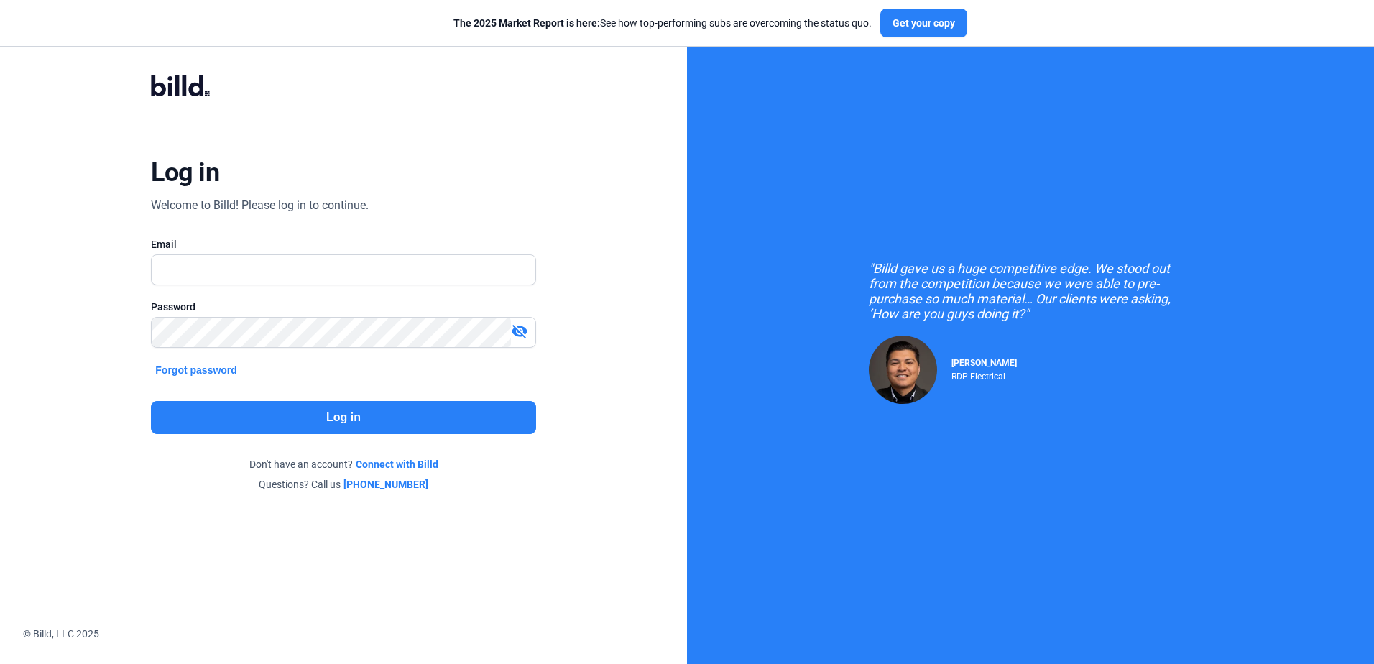  What do you see at coordinates (923, 23) in the screenshot?
I see `button: Get your copy` at bounding box center [923, 23].